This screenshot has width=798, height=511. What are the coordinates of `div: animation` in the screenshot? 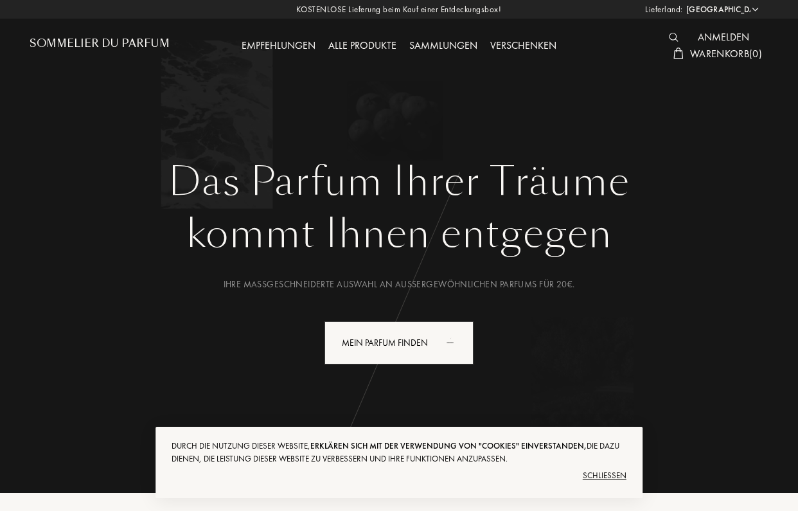 It's located at (455, 342).